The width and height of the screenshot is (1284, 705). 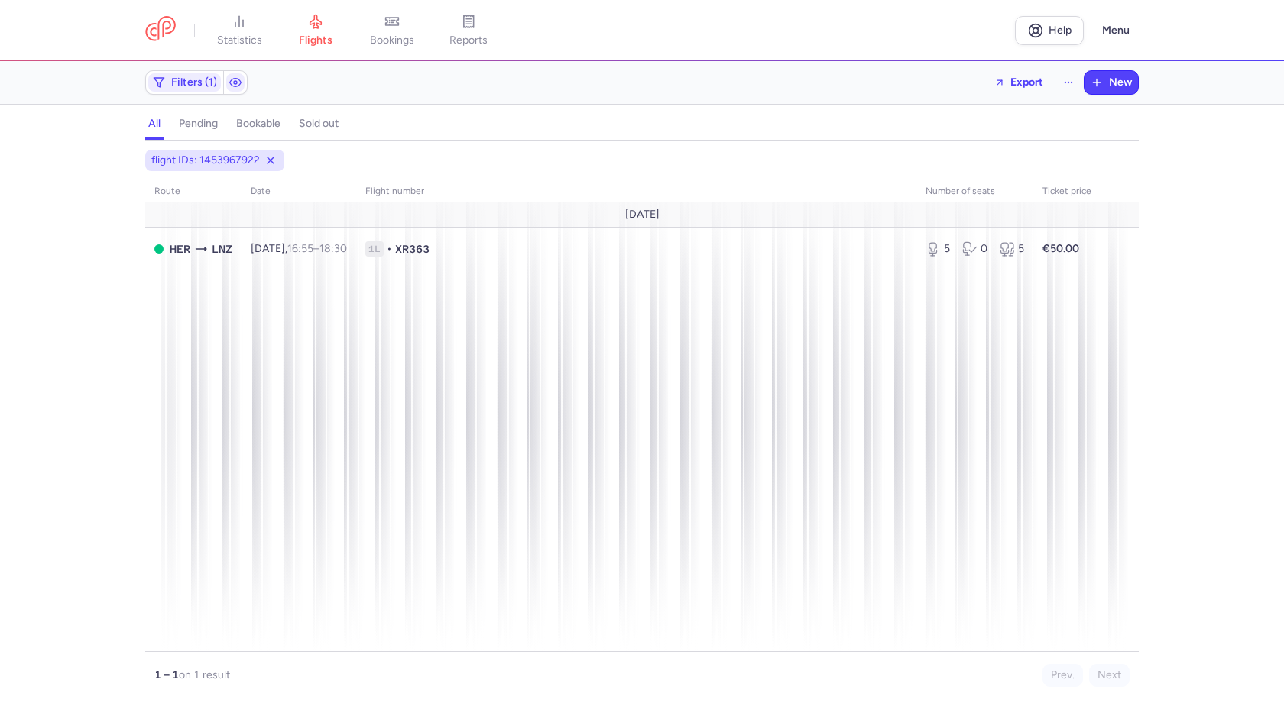 What do you see at coordinates (300, 248) in the screenshot?
I see `time: 16:55` at bounding box center [300, 248].